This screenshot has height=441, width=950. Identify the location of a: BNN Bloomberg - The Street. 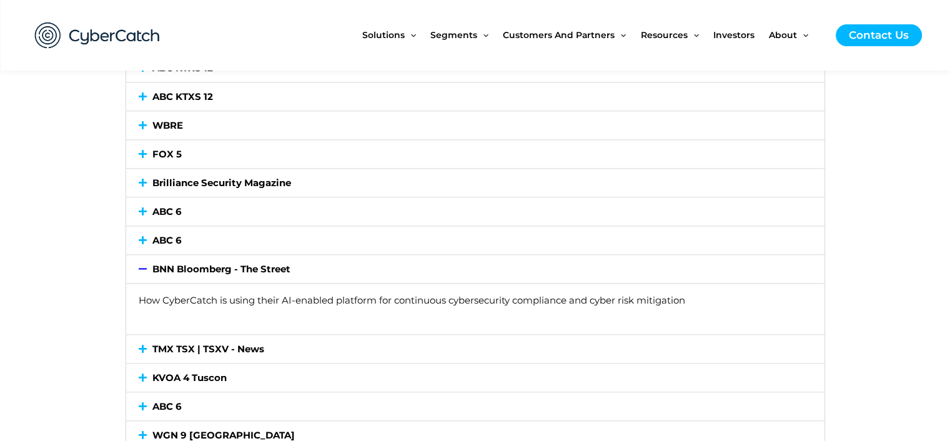
(221, 269).